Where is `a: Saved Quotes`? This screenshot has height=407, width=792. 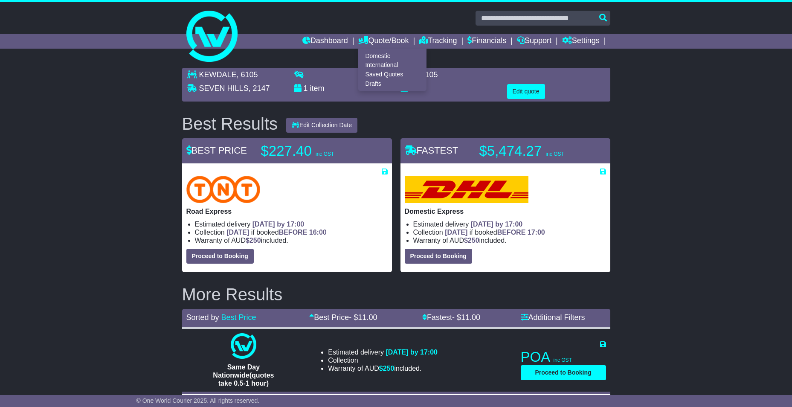 a: Saved Quotes is located at coordinates (392, 75).